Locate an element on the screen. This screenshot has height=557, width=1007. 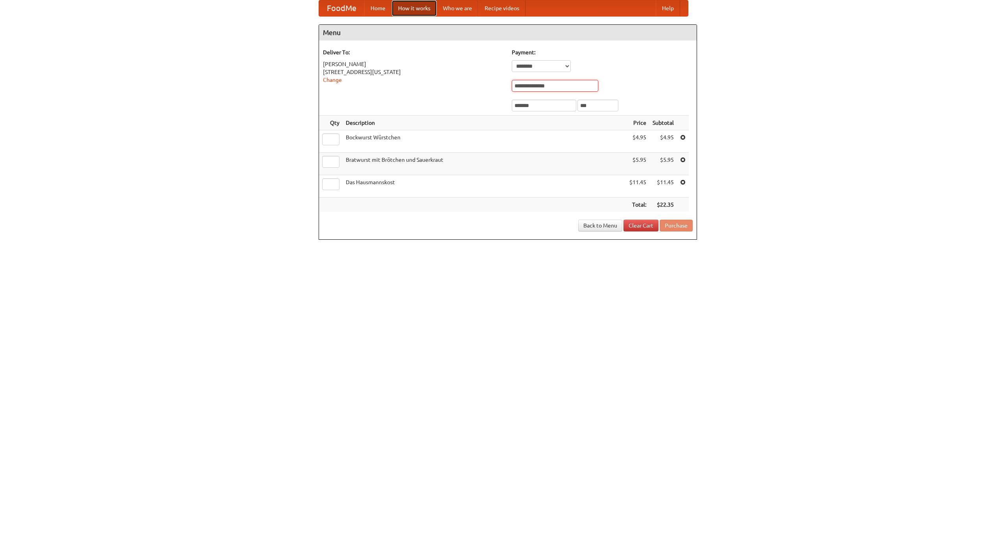
a: Recipe videos is located at coordinates (502, 8).